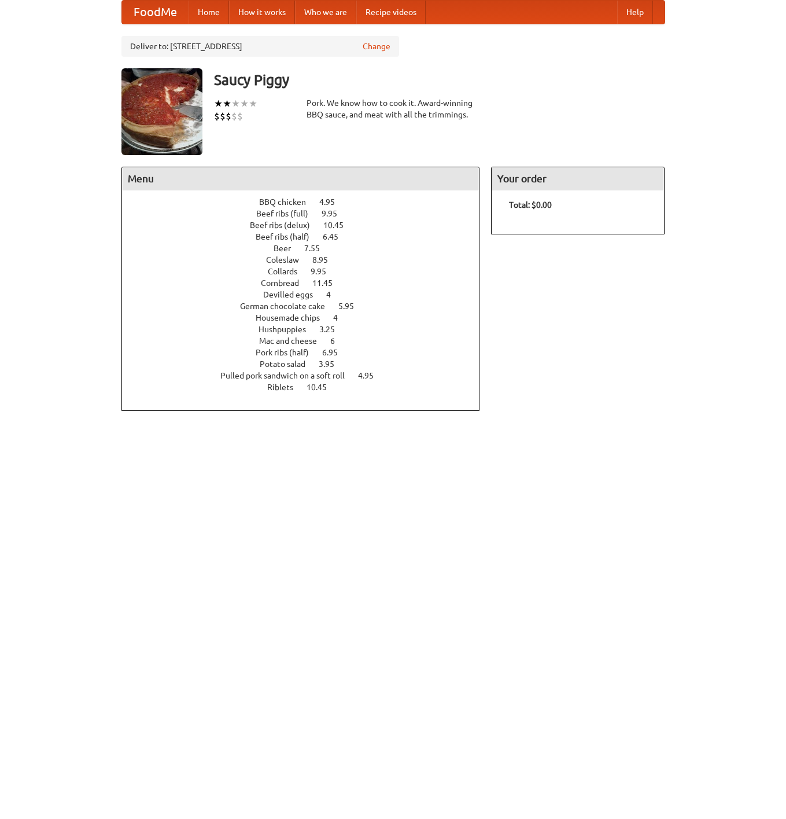  I want to click on span: Housemade chips, so click(293, 318).